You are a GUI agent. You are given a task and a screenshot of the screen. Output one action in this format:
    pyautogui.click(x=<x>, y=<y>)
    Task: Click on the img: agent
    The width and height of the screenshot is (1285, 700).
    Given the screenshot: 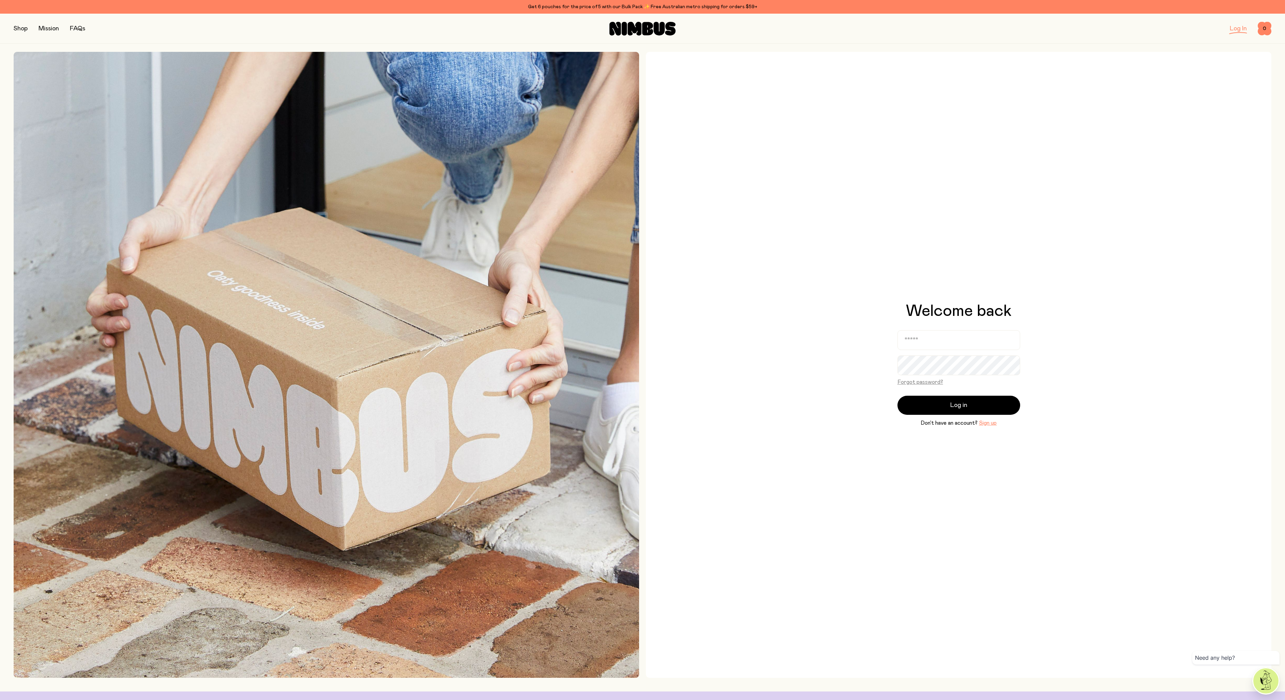 What is the action you would take?
    pyautogui.click(x=1266, y=681)
    